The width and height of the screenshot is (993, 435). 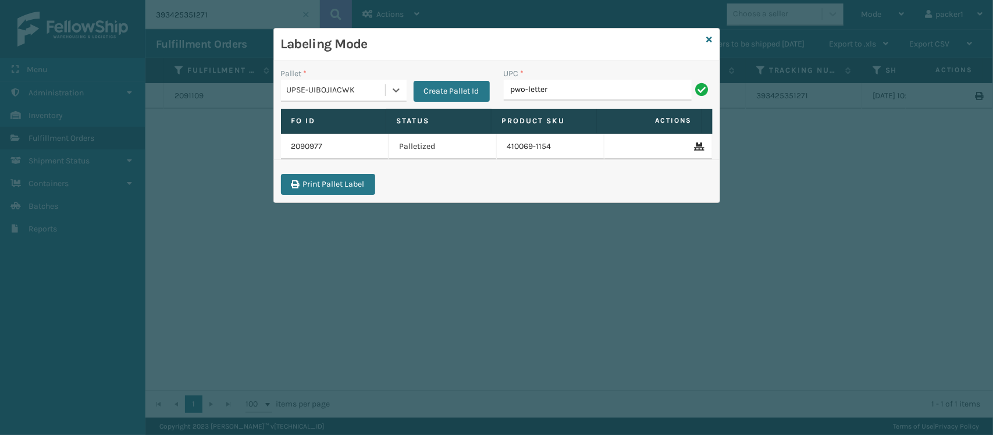 What do you see at coordinates (491, 44) in the screenshot?
I see `h3: Labeling Mode` at bounding box center [491, 44].